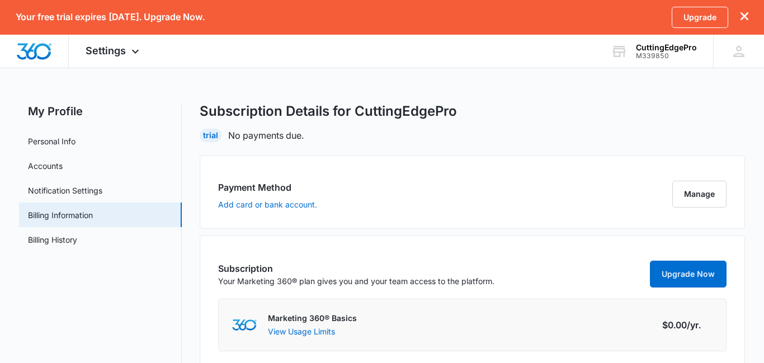 The image size is (764, 363). I want to click on button: dismiss this dialog, so click(745, 17).